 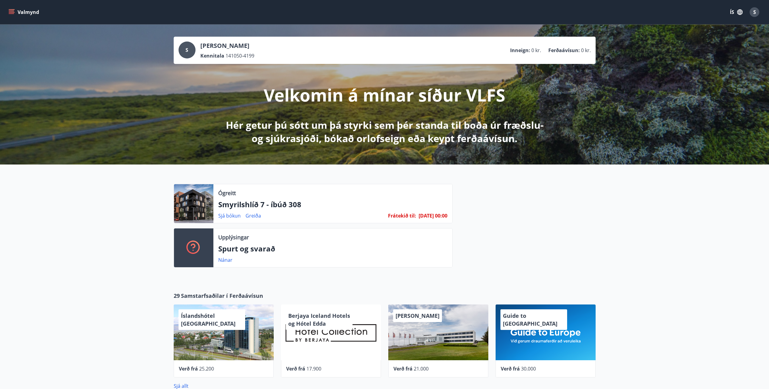 I want to click on a: Greiða, so click(x=253, y=216).